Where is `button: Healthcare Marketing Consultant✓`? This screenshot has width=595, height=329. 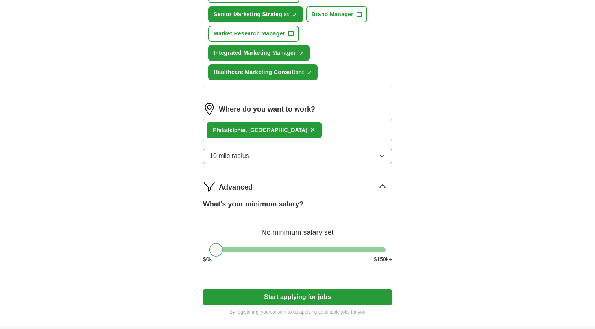
button: Healthcare Marketing Consultant✓ is located at coordinates (263, 72).